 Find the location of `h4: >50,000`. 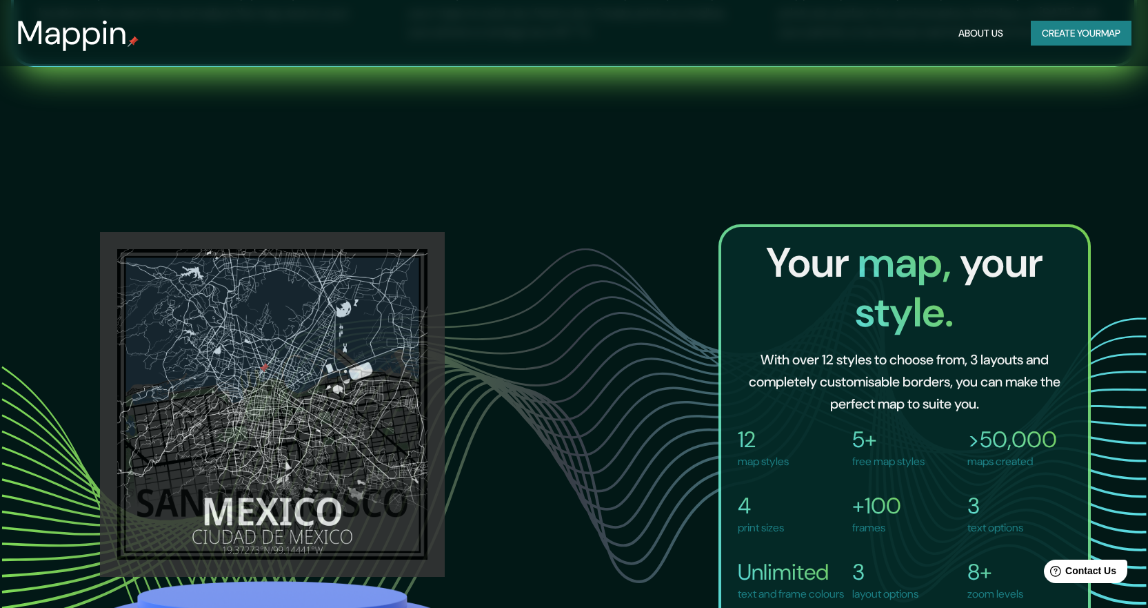

h4: >50,000 is located at coordinates (1013, 439).